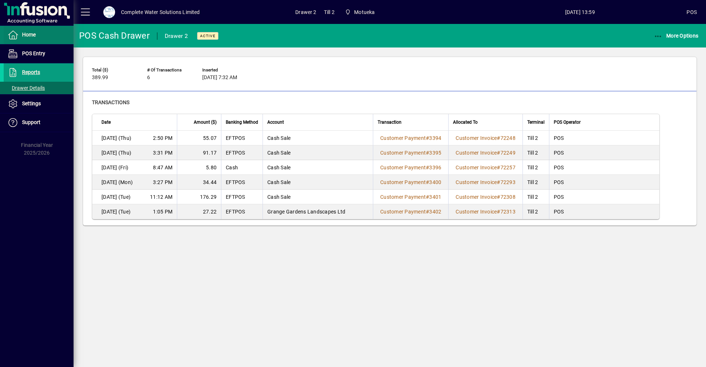  Describe the element at coordinates (411, 182) in the screenshot. I see `a: Customer Payment#3400` at that location.